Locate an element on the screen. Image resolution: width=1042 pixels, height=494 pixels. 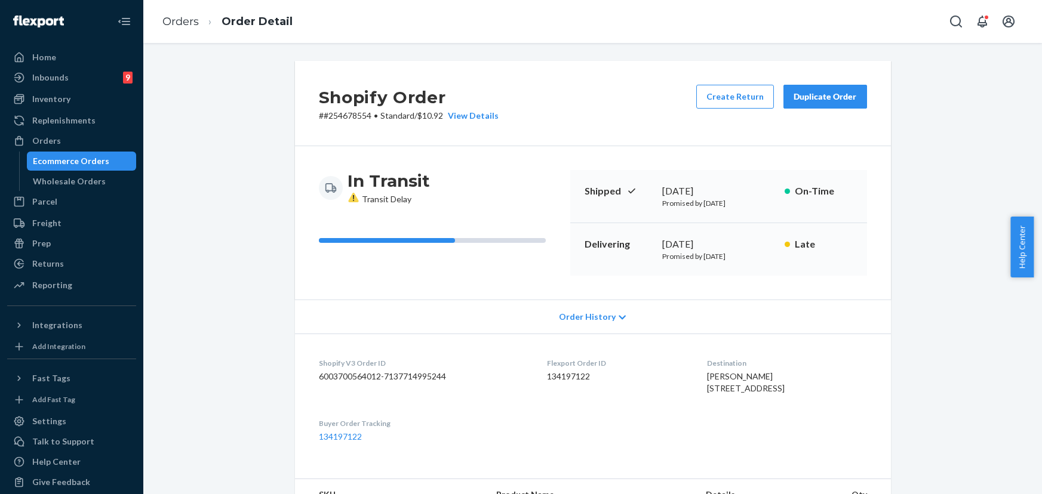
img: Flexport logo is located at coordinates (38, 21).